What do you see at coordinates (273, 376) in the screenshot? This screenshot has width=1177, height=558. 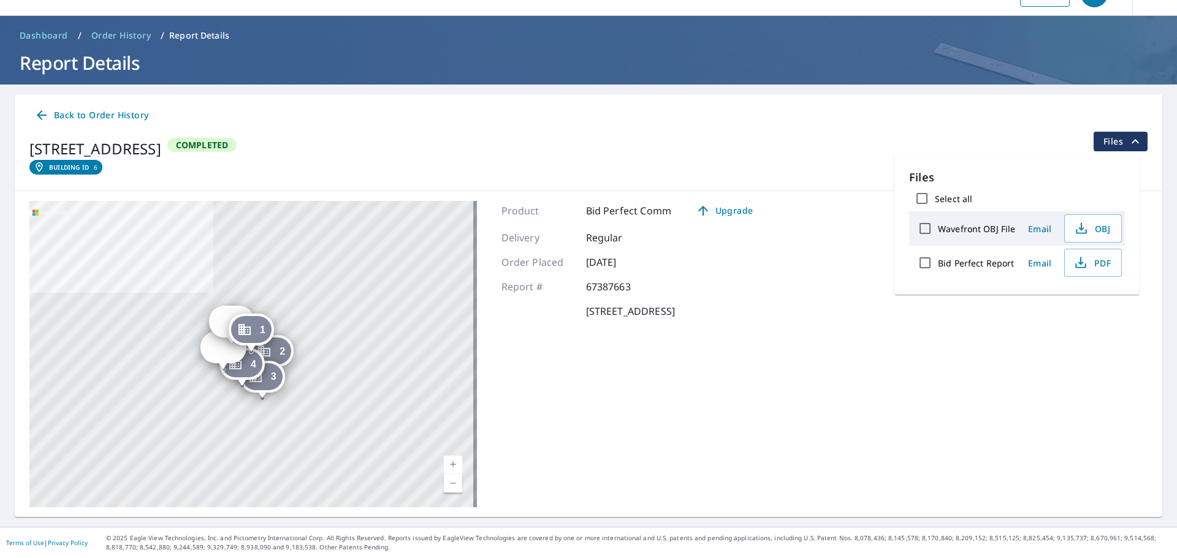 I see `span: 3` at bounding box center [273, 376].